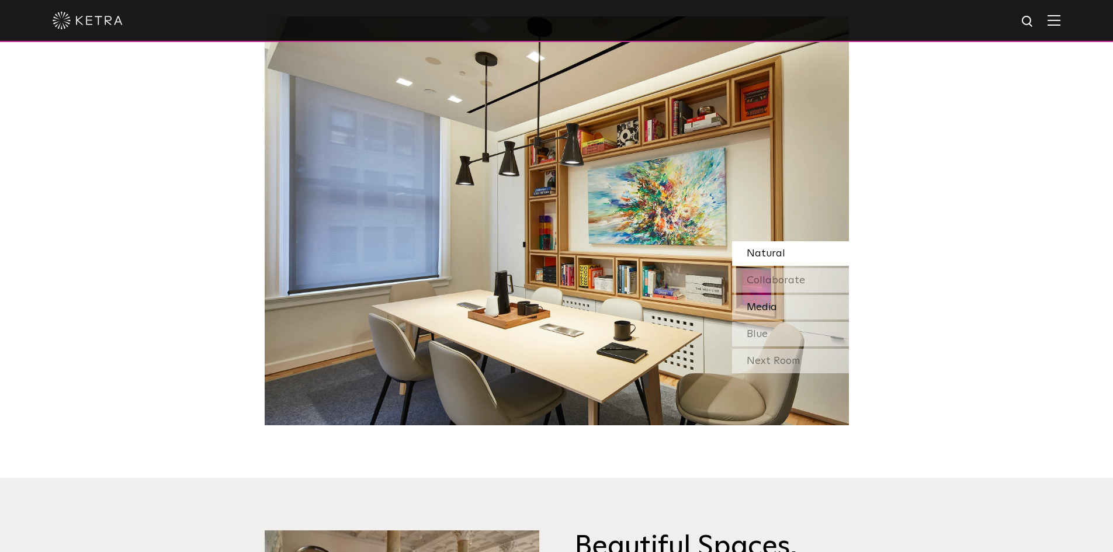  Describe the element at coordinates (557, 221) in the screenshot. I see `img: SS-Desktop-CEC-07-1` at that location.